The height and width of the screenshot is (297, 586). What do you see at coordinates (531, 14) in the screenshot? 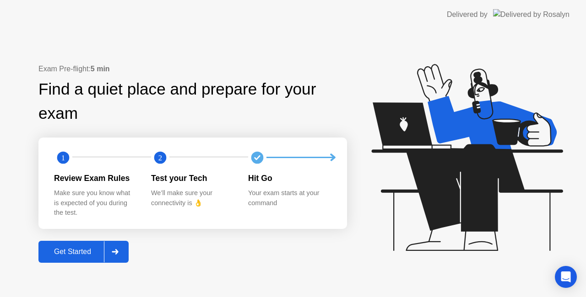
I see `img: Delivered by Rosalyn` at bounding box center [531, 14].